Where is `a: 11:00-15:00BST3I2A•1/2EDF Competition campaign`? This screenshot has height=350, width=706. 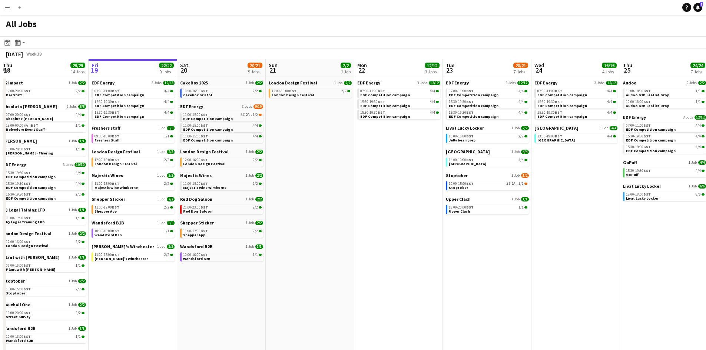
a: 11:00-15:00BST3I2A•1/2EDF Competition campaign is located at coordinates (222, 116).